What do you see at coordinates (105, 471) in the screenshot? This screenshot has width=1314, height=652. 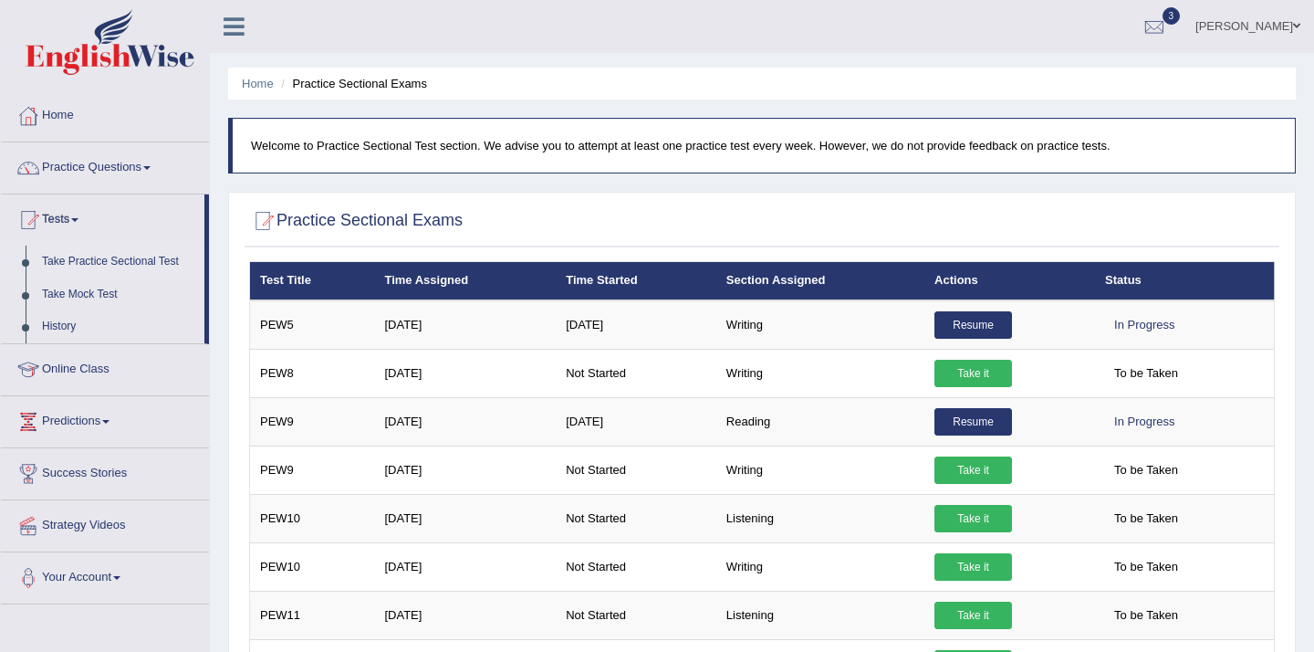 I see `a: Success Stories` at bounding box center [105, 471].